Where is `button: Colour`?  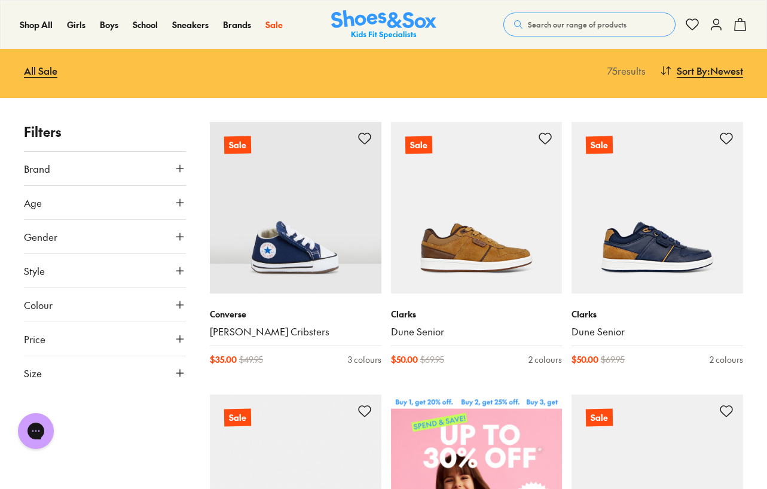
button: Colour is located at coordinates (105, 305).